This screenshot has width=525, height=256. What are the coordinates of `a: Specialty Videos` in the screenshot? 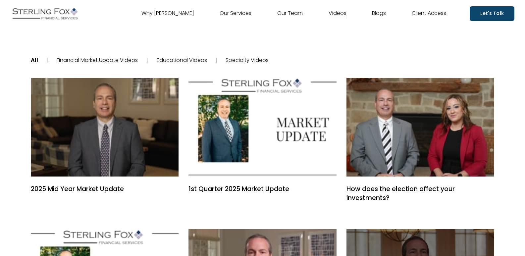 It's located at (247, 60).